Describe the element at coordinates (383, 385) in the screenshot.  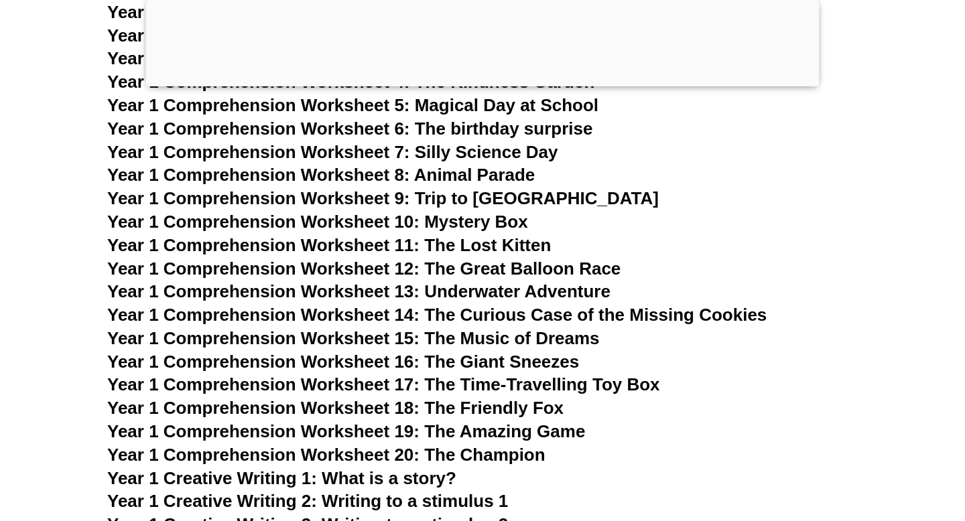
I see `a: Year 1 Comprehension Worksheet 17: The Time-Travelling Toy Box` at that location.